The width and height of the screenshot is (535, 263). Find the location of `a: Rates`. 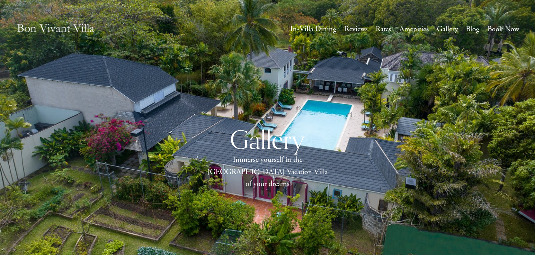

a: Rates is located at coordinates (384, 29).